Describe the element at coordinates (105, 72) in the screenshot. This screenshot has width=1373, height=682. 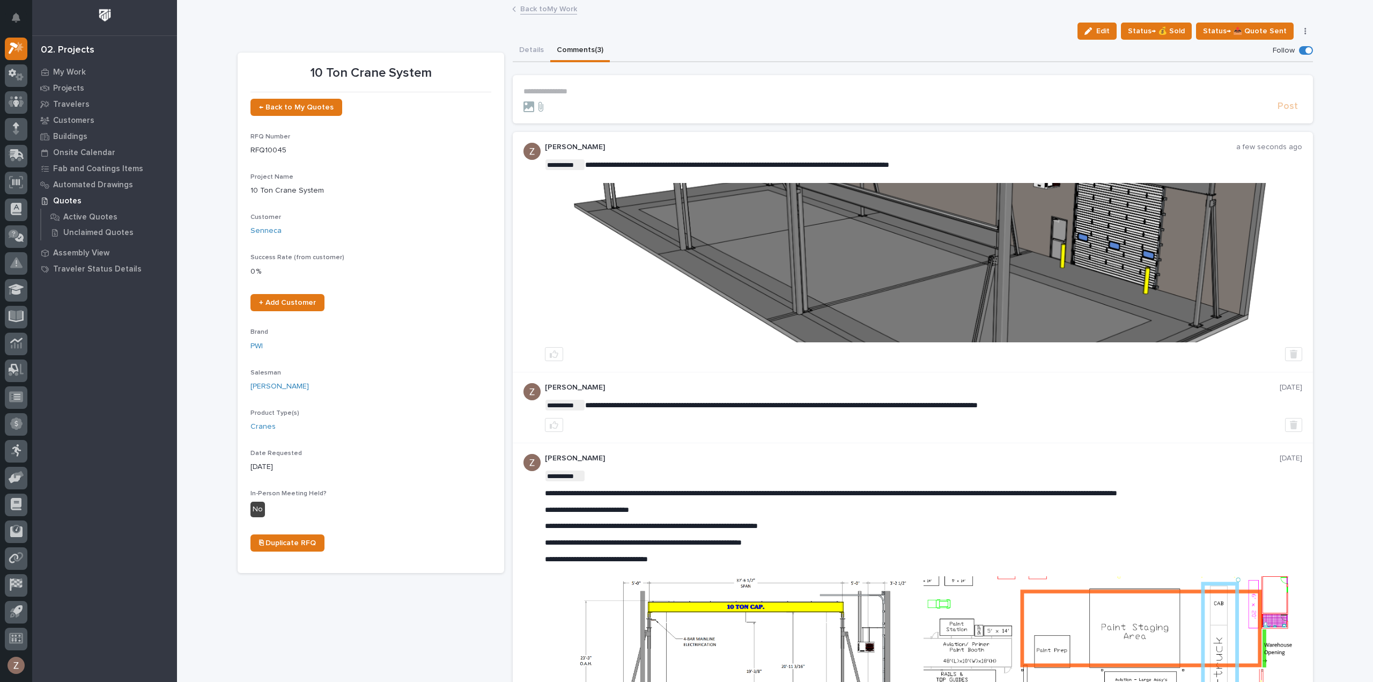
I see `a: My Work` at that location.